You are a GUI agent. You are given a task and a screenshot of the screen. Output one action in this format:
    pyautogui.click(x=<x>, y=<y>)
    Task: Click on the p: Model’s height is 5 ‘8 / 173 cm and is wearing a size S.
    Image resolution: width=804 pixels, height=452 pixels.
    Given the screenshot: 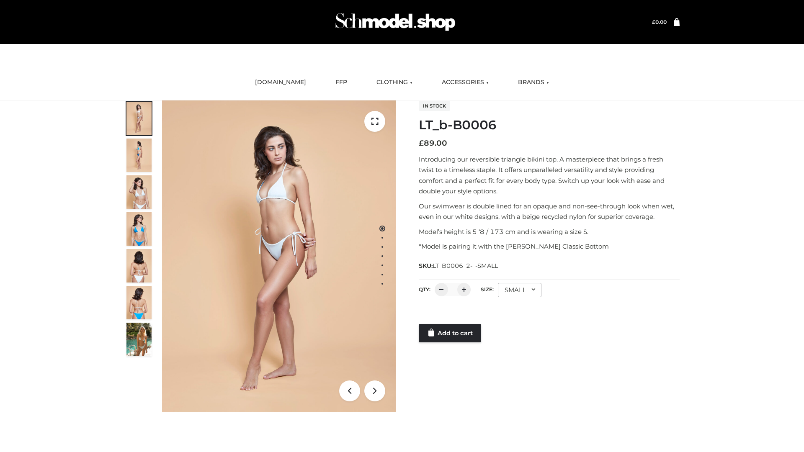 What is the action you would take?
    pyautogui.click(x=549, y=232)
    